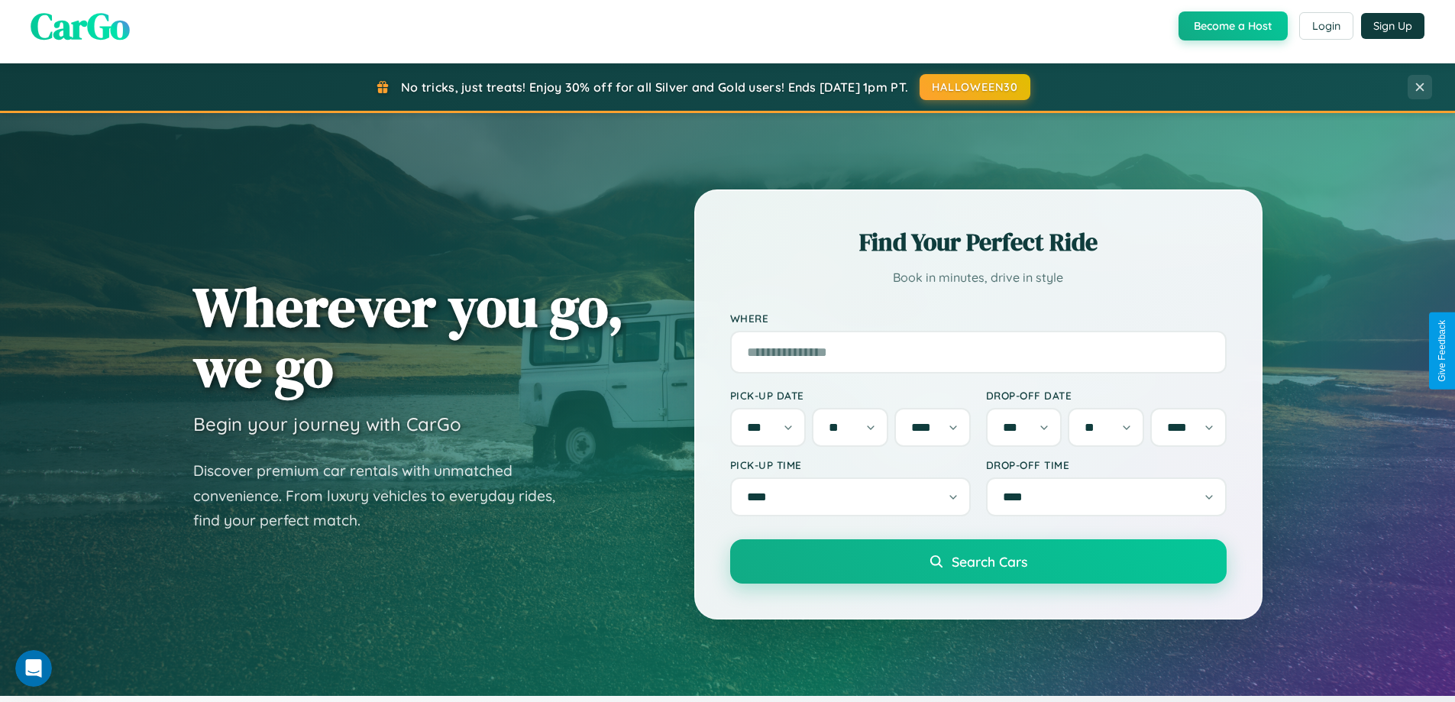 The width and height of the screenshot is (1455, 702). What do you see at coordinates (1326, 26) in the screenshot?
I see `button: Login` at bounding box center [1326, 26].